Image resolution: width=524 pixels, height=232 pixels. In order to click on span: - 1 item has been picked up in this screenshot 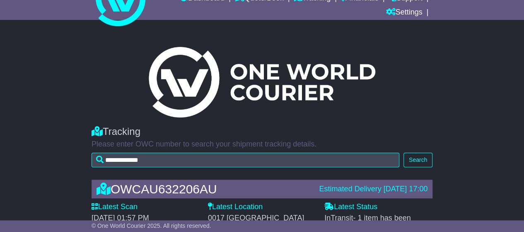, I will do `click(368, 222)`.